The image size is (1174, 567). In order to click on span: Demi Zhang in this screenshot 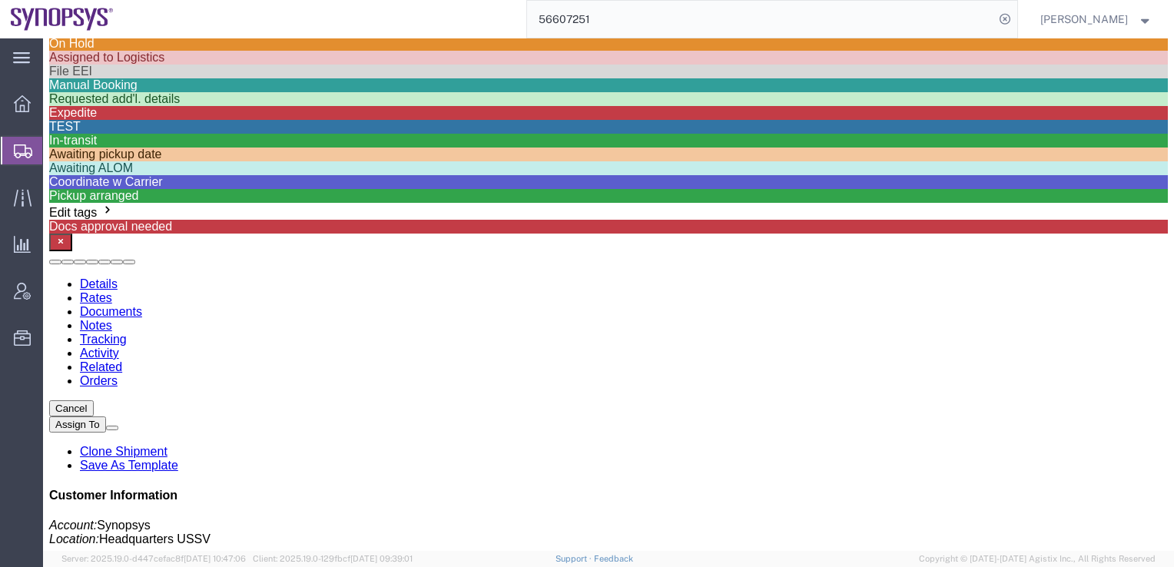, I will do `click(1084, 19)`.